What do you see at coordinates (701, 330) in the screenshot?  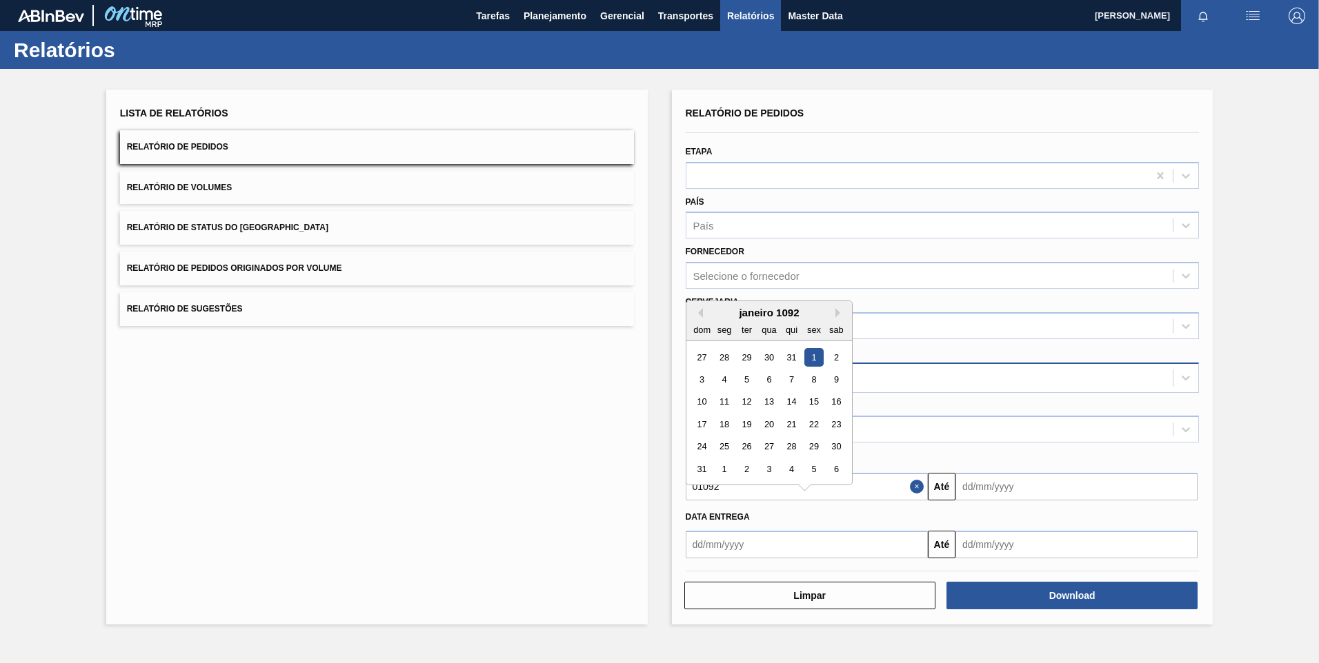 I see `div: dom` at bounding box center [701, 330].